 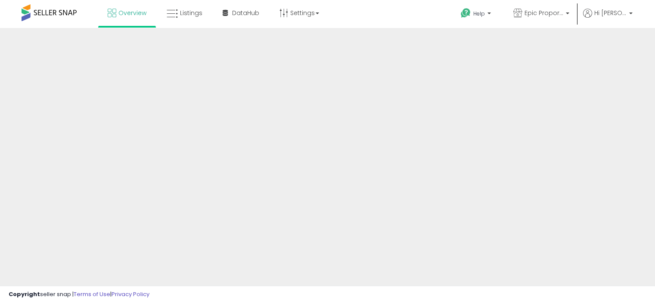 I want to click on strong: Copyright, so click(x=24, y=294).